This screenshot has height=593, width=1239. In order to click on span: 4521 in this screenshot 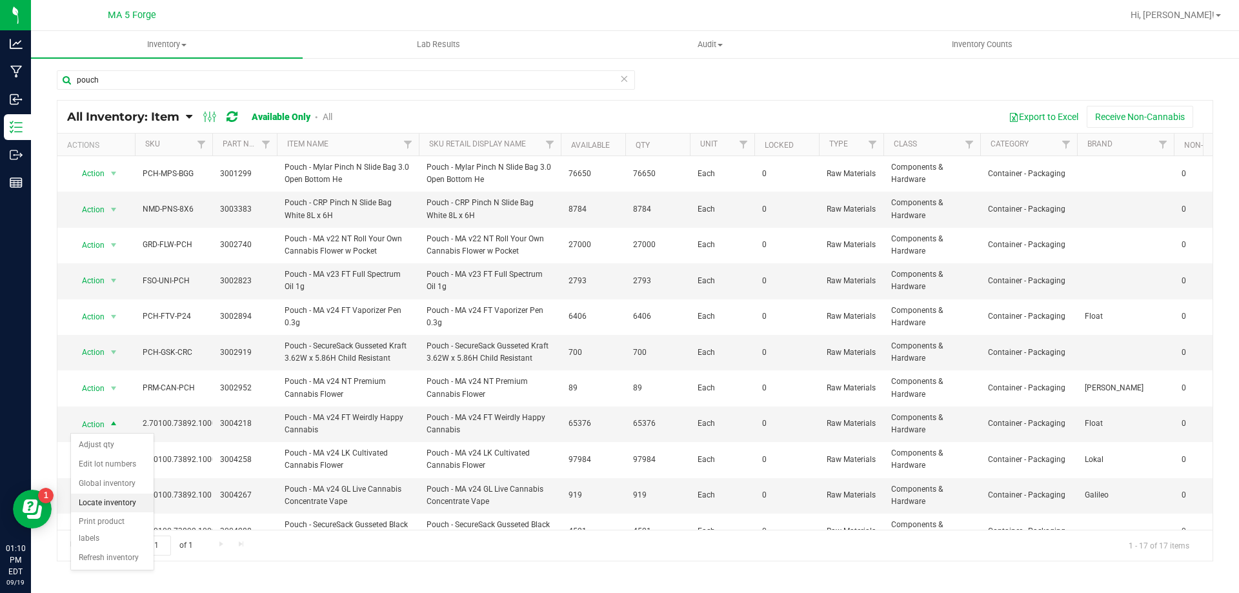, I will do `click(658, 531)`.